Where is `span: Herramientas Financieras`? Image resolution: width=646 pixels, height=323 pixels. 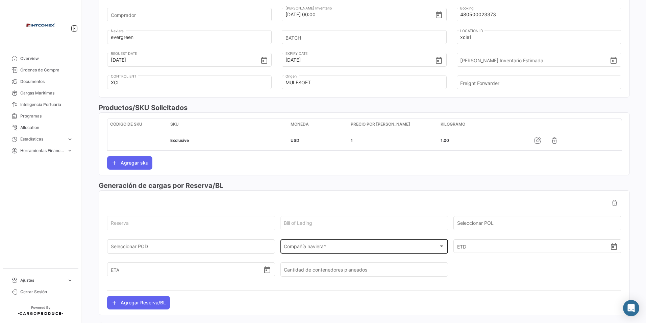
span: Herramientas Financieras is located at coordinates (42, 150).